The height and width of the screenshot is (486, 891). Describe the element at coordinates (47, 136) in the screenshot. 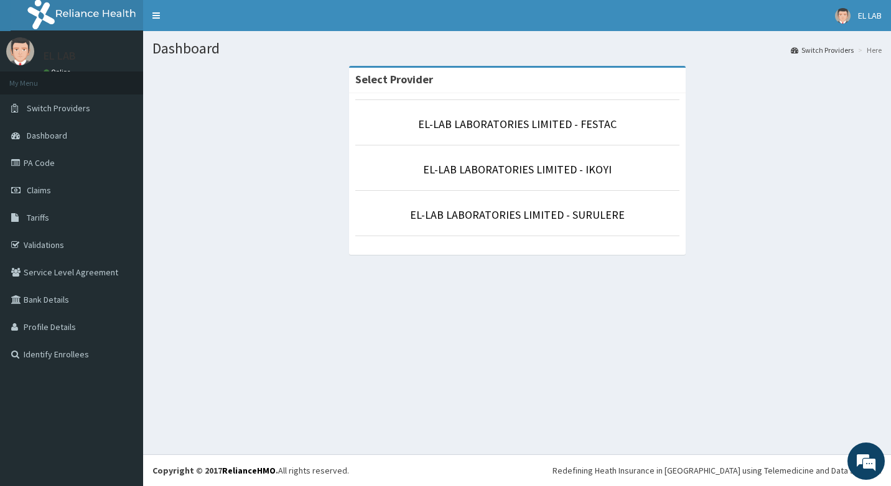

I see `span: Dashboard` at that location.